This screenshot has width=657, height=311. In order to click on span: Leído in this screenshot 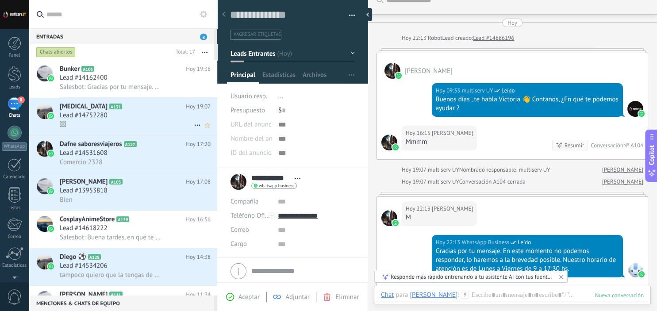, I will do `click(524, 242)`.